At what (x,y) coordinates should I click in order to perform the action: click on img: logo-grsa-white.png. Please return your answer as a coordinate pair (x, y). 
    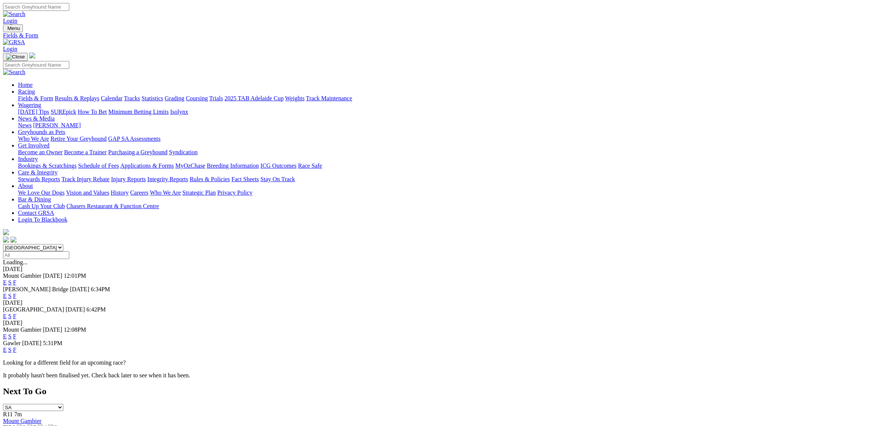
    Looking at the image, I should click on (6, 232).